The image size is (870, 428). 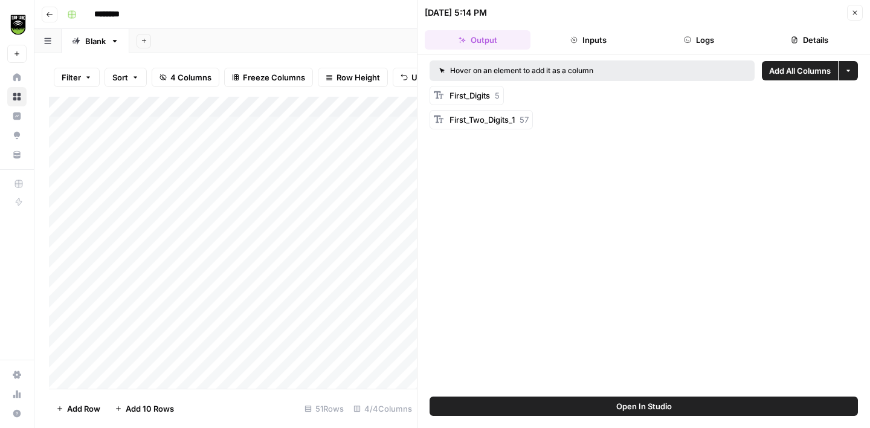 What do you see at coordinates (17, 413) in the screenshot?
I see `button: Help + Support` at bounding box center [17, 413].